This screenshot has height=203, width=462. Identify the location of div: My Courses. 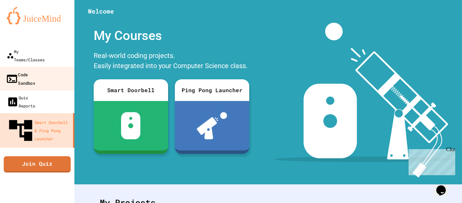
(171, 36).